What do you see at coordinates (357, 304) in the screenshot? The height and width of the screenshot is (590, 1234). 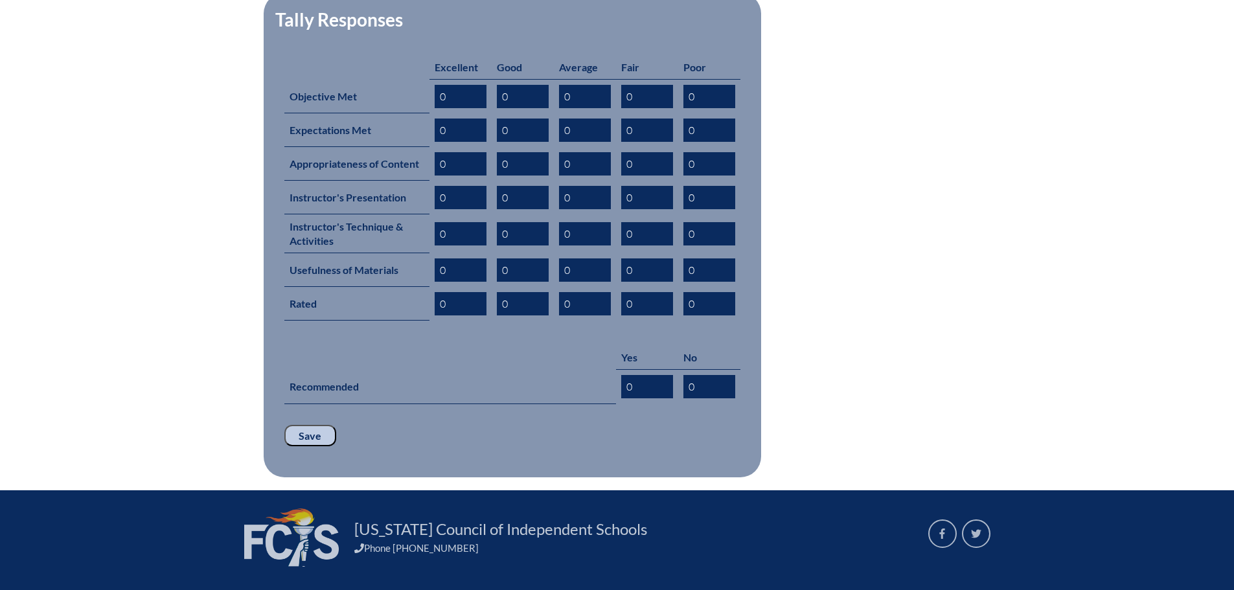 I see `th: Rated` at bounding box center [357, 304].